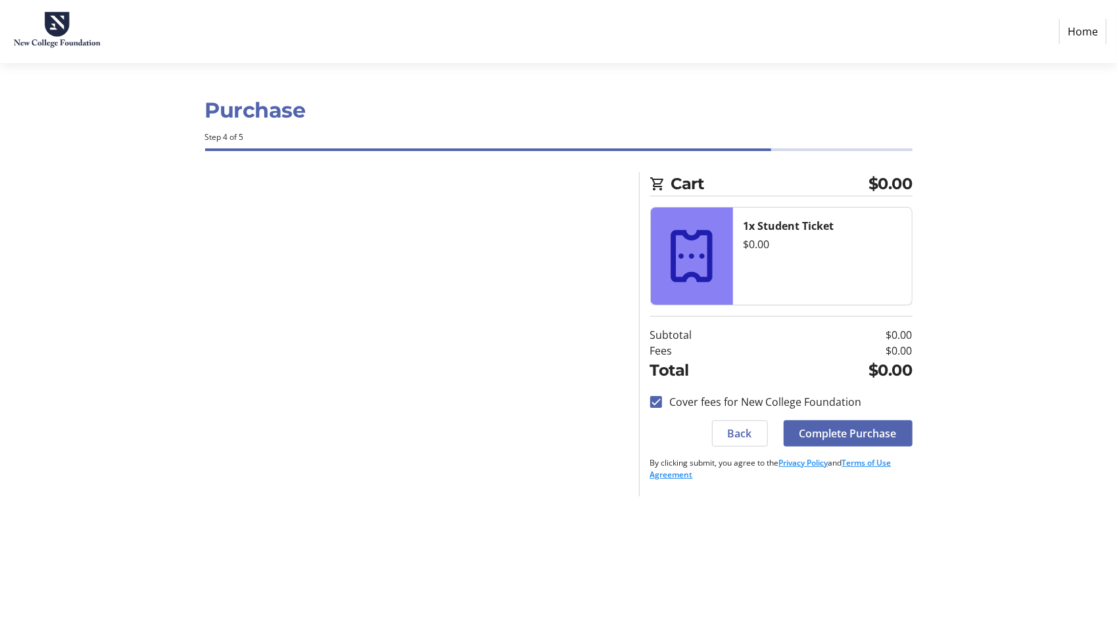  I want to click on a: Terms of Use Agreement, so click(770, 469).